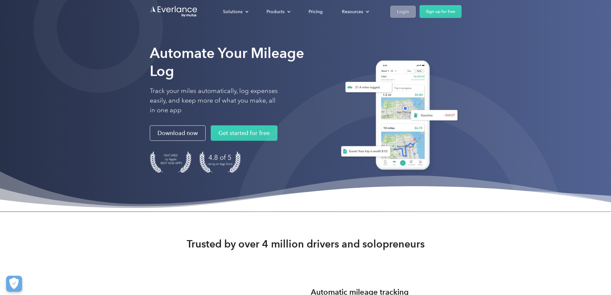 The height and width of the screenshot is (295, 611). What do you see at coordinates (14, 283) in the screenshot?
I see `button: Cookies Settings` at bounding box center [14, 283].